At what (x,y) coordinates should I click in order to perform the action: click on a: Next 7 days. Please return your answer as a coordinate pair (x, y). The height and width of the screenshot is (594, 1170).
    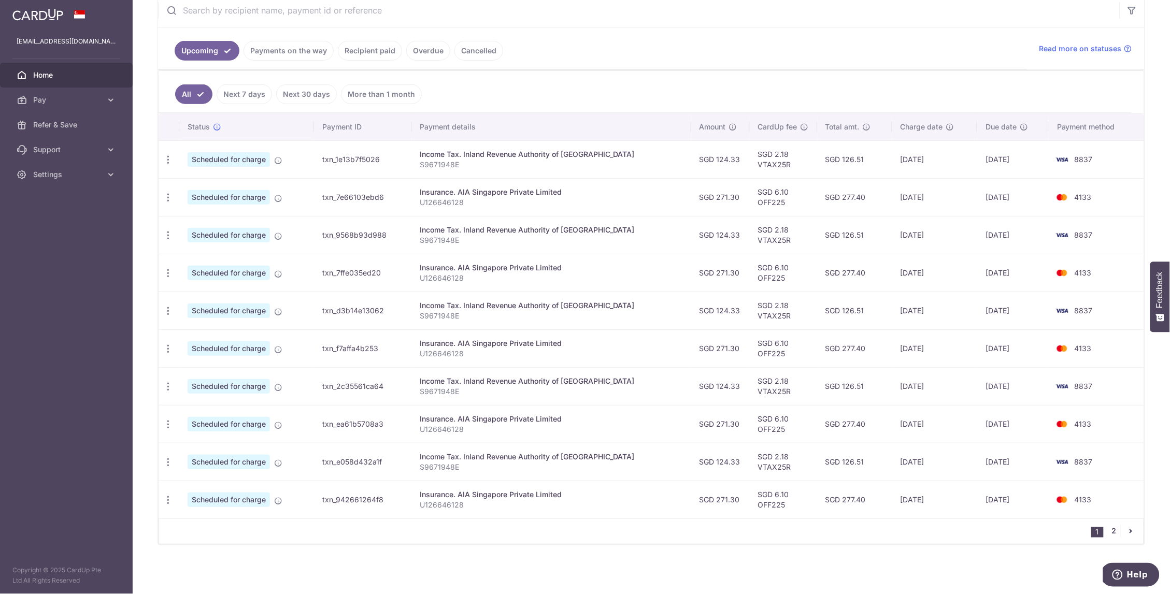
    Looking at the image, I should click on (244, 94).